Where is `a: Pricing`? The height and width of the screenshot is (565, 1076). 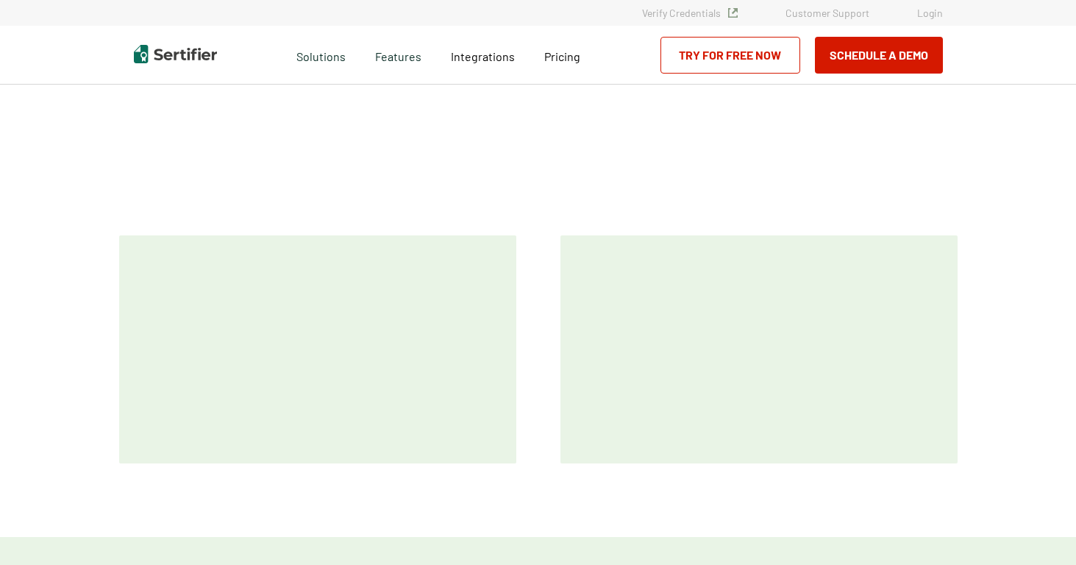
a: Pricing is located at coordinates (562, 54).